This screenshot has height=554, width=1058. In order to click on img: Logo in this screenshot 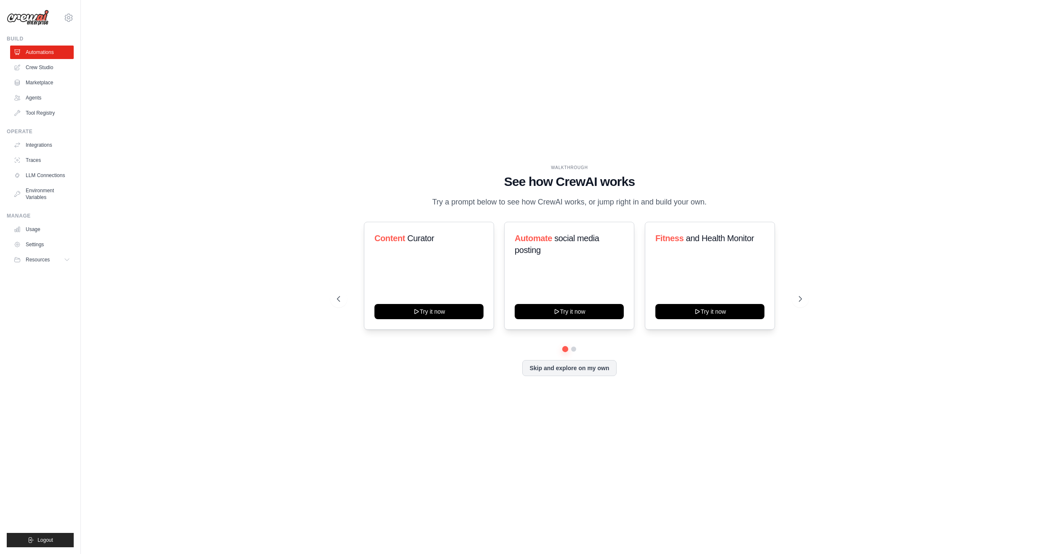, I will do `click(28, 18)`.